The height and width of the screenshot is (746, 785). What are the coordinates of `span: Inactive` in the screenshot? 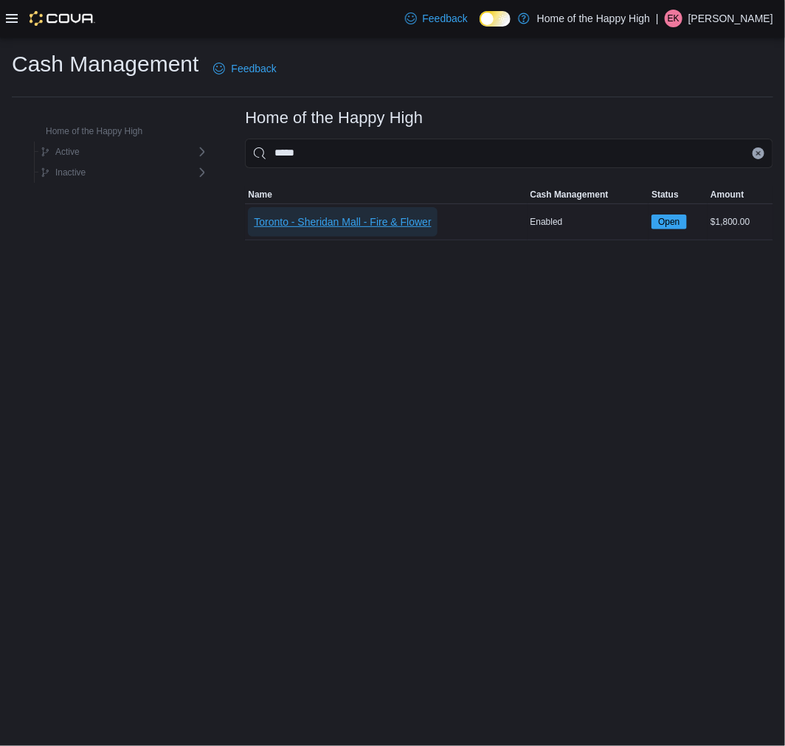 It's located at (70, 173).